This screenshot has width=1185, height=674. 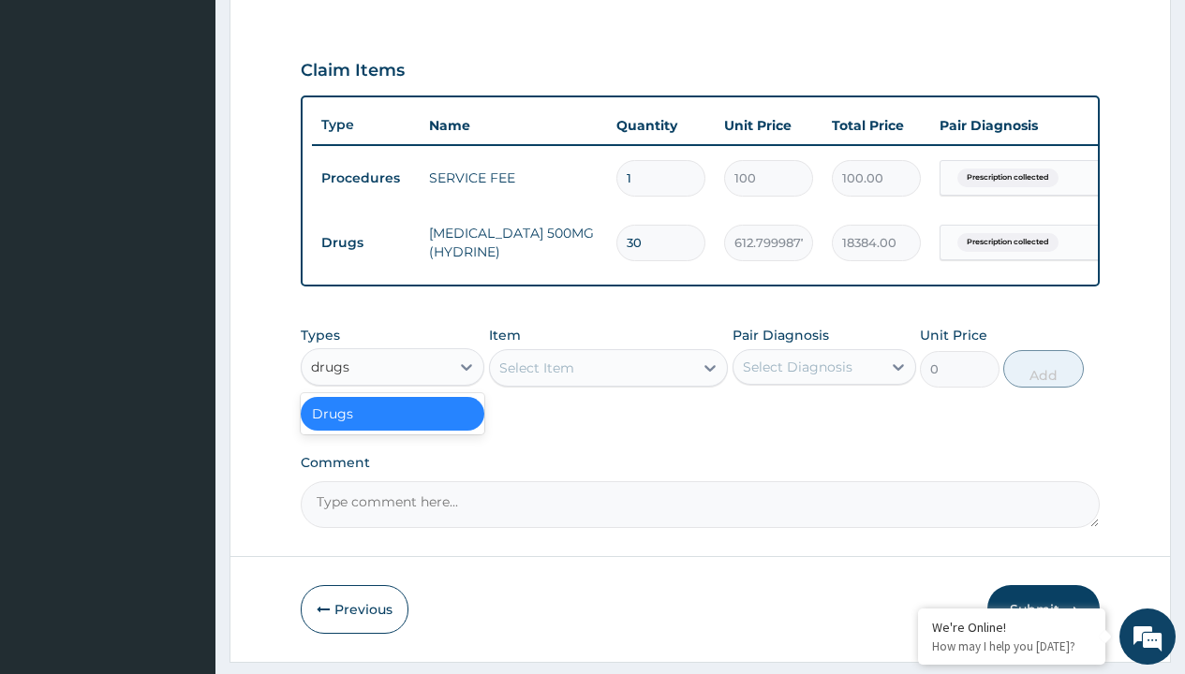 What do you see at coordinates (183, 496) in the screenshot?
I see `textarea: Type your message and hit 'Enter'` at bounding box center [183, 496].